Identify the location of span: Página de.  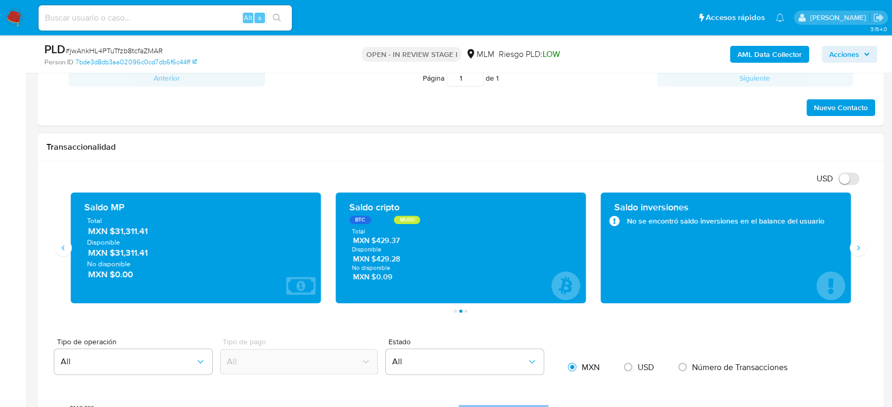
(461, 78).